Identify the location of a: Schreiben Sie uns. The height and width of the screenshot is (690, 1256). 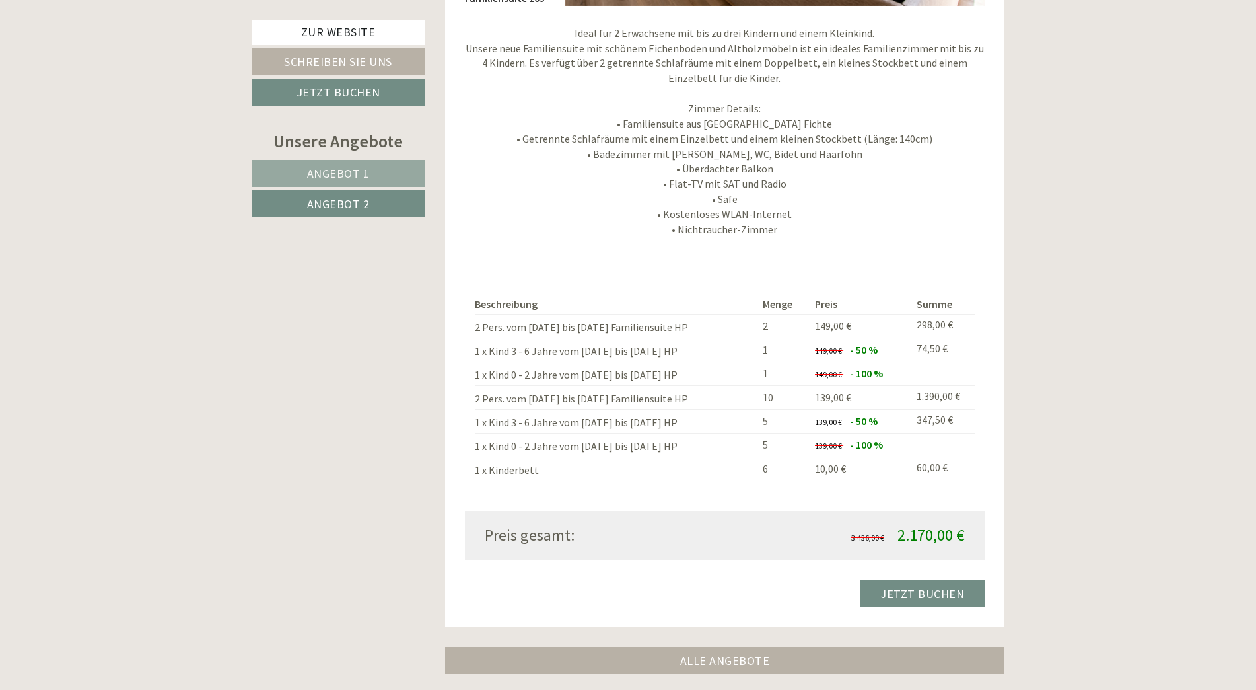
(338, 61).